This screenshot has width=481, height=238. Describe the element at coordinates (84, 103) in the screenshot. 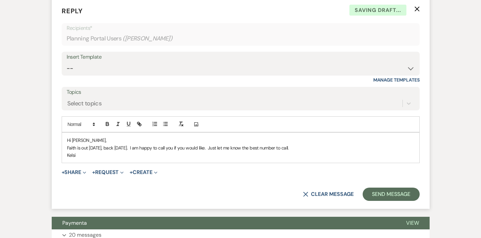

I see `div: Select topics` at that location.